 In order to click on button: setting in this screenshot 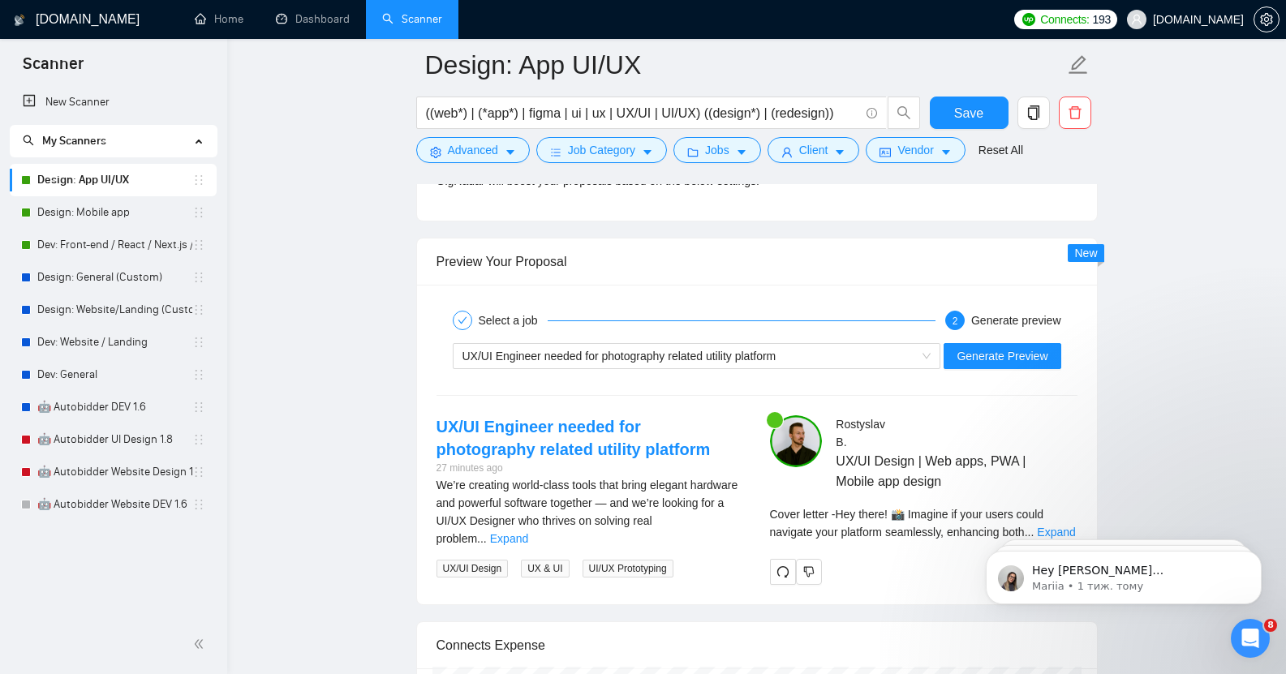, I will do `click(1266, 19)`.